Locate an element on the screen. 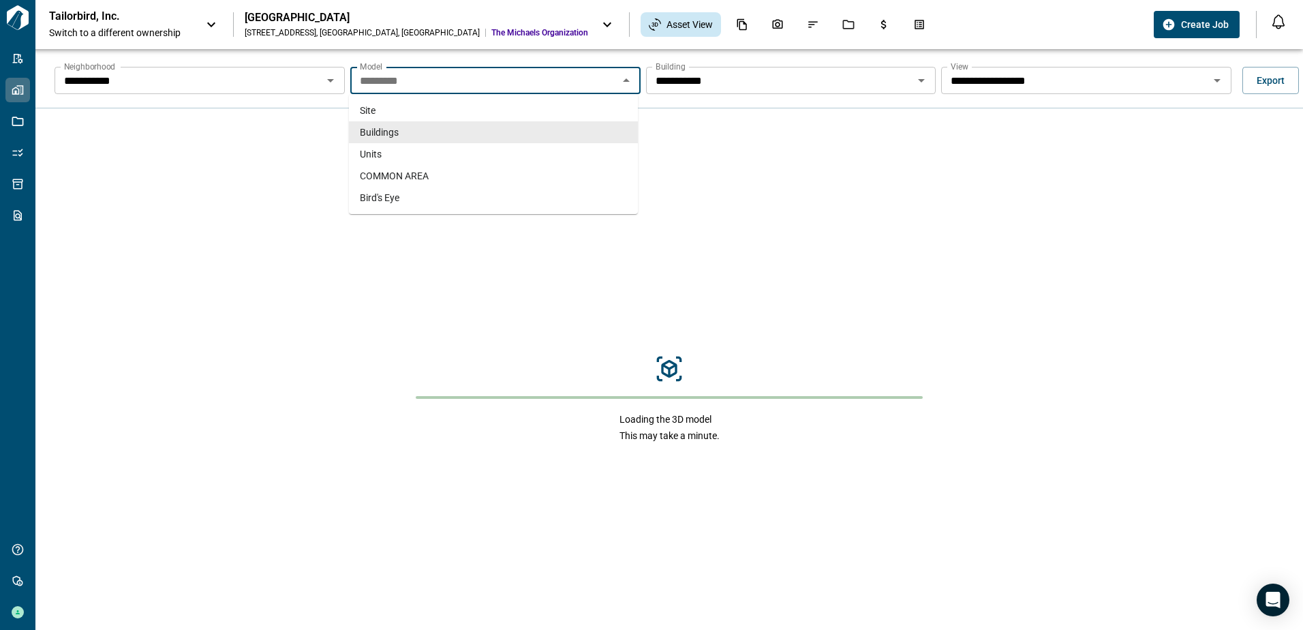 This screenshot has height=630, width=1303. div: Documents is located at coordinates (742, 25).